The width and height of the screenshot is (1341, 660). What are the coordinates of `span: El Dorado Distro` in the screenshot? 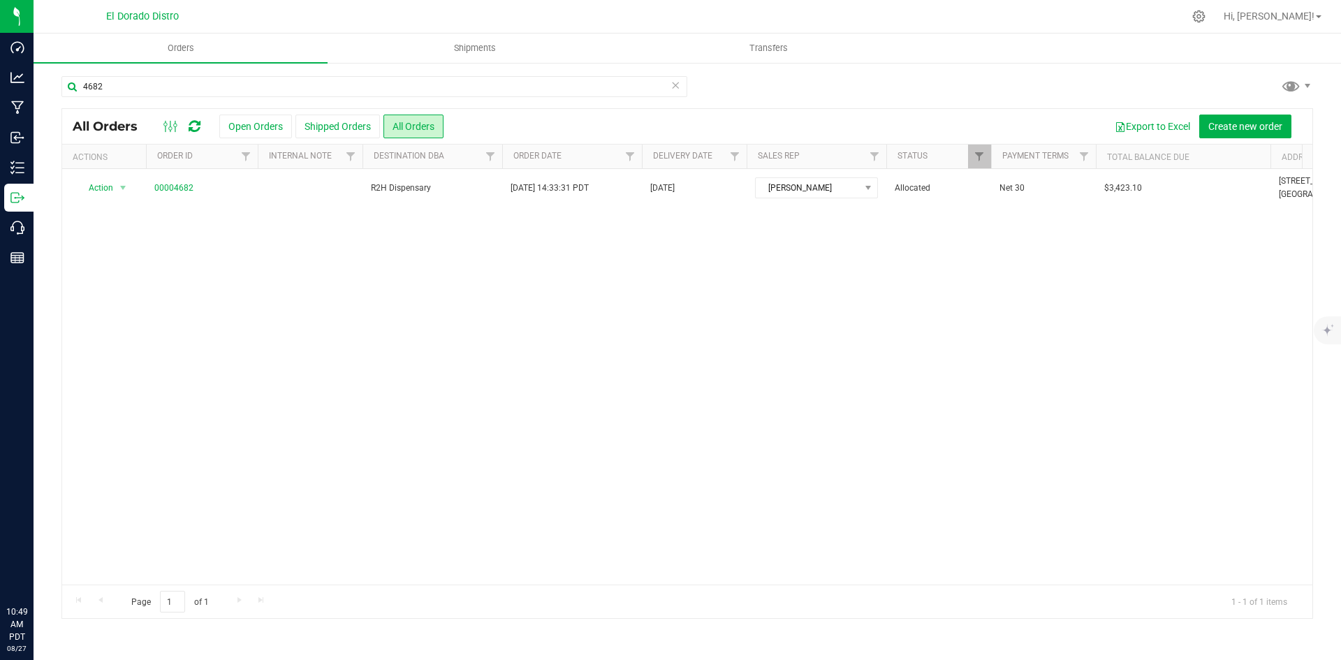 It's located at (142, 16).